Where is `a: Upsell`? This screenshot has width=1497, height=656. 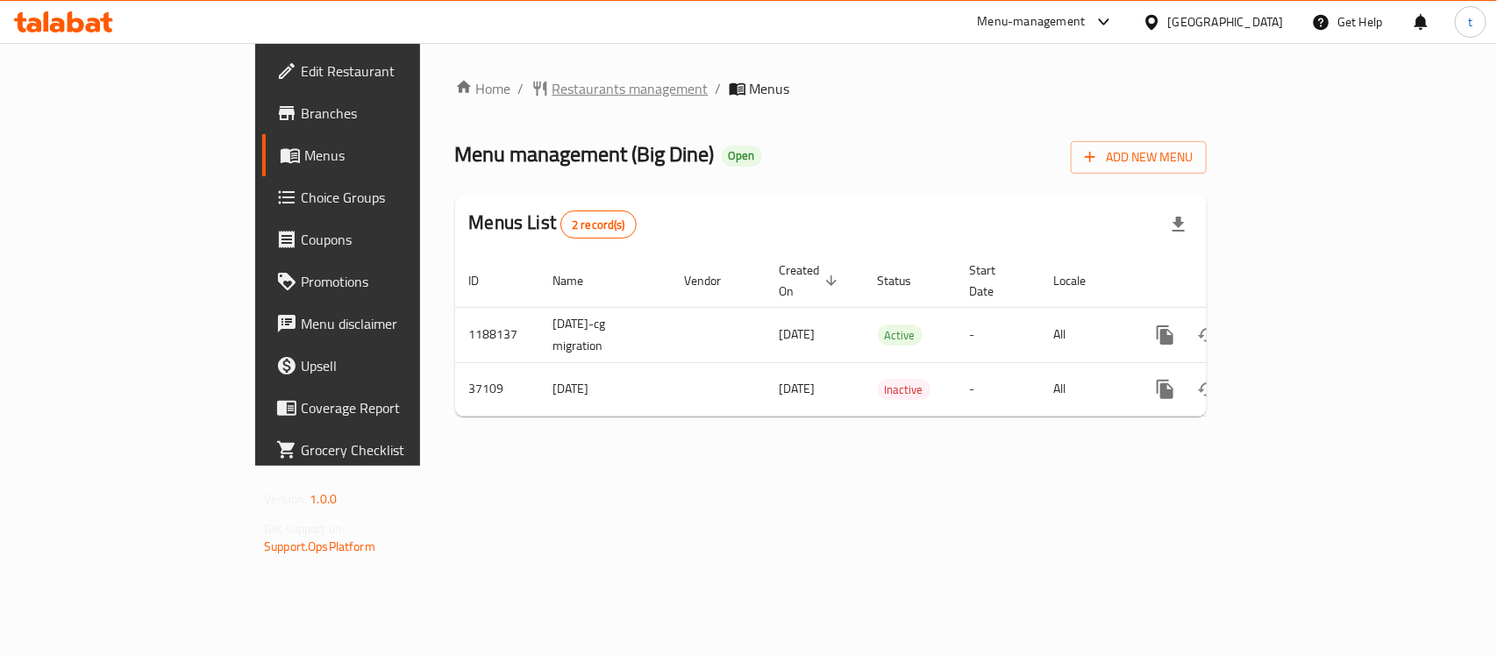
a: Upsell is located at coordinates (383, 366).